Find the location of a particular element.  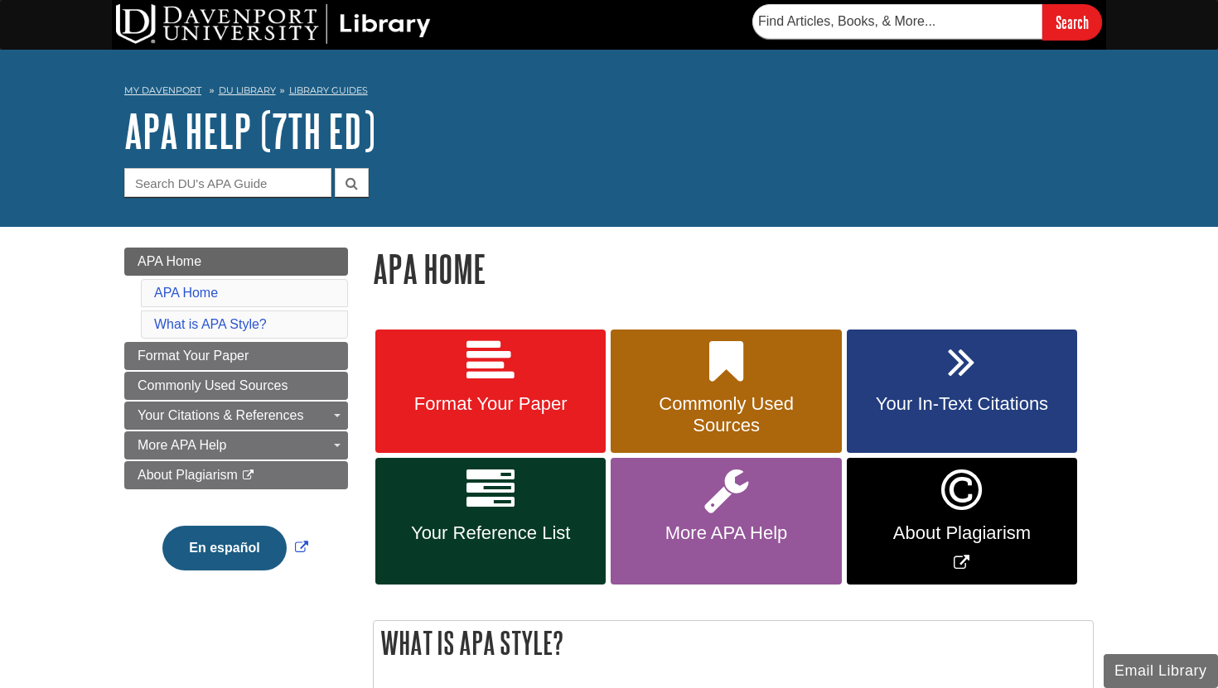

button: Email Library is located at coordinates (1160, 671).